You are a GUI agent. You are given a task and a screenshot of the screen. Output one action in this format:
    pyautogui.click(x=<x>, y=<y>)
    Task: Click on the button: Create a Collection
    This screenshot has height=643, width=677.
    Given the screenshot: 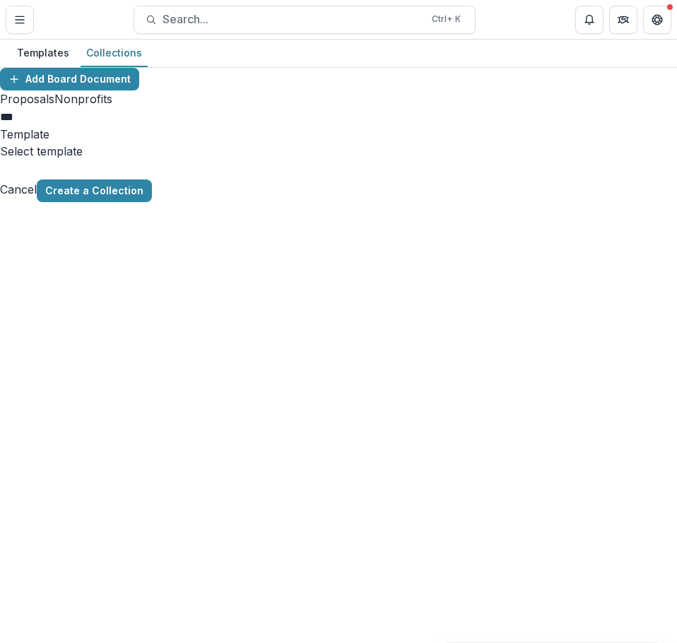 What is the action you would take?
    pyautogui.click(x=94, y=191)
    